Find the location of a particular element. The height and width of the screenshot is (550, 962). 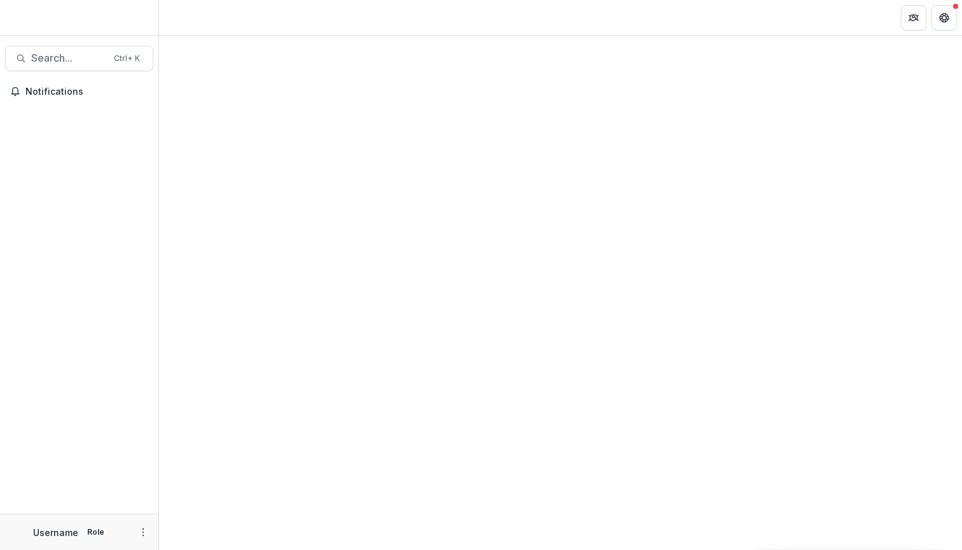

button: Notifications is located at coordinates (79, 92).